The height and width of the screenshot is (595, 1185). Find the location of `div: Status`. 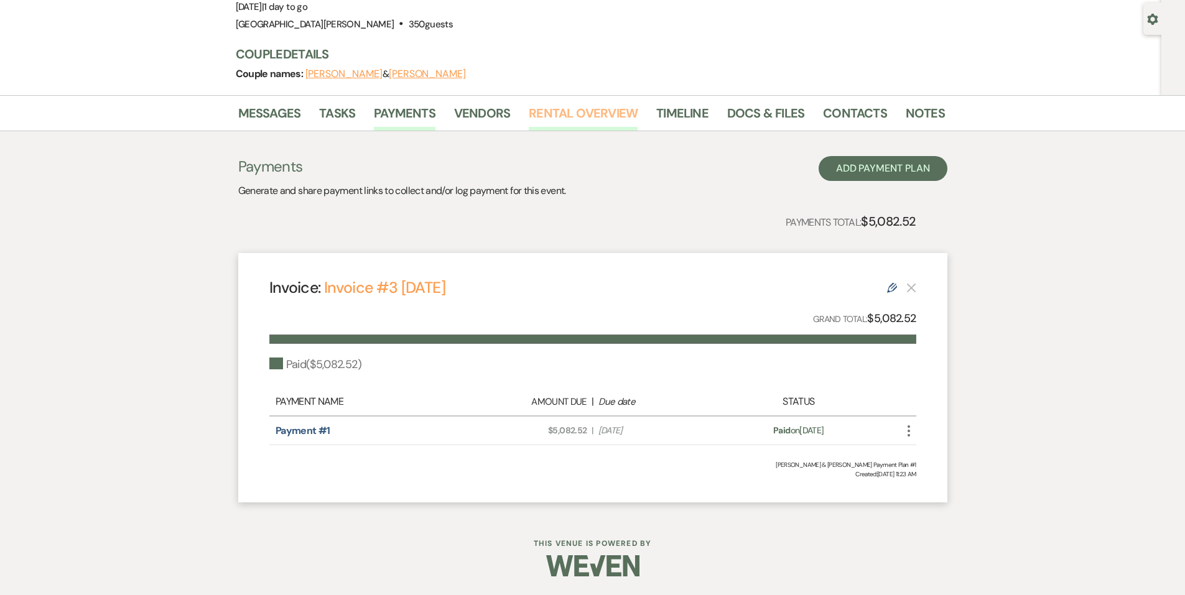

div: Status is located at coordinates (798, 402).